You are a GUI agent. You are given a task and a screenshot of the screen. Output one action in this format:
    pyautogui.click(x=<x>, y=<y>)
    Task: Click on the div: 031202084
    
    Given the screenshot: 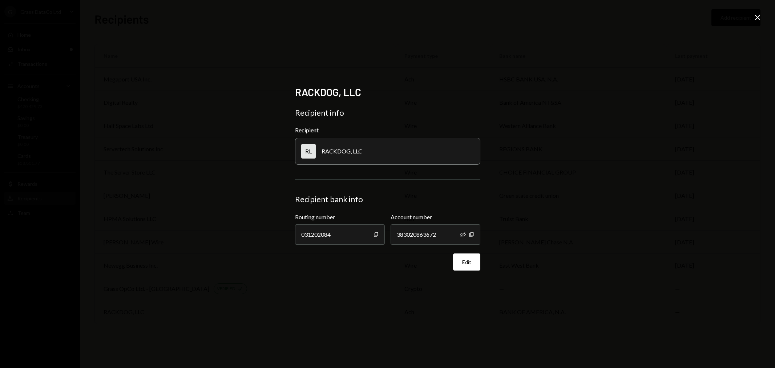 What is the action you would take?
    pyautogui.click(x=340, y=234)
    